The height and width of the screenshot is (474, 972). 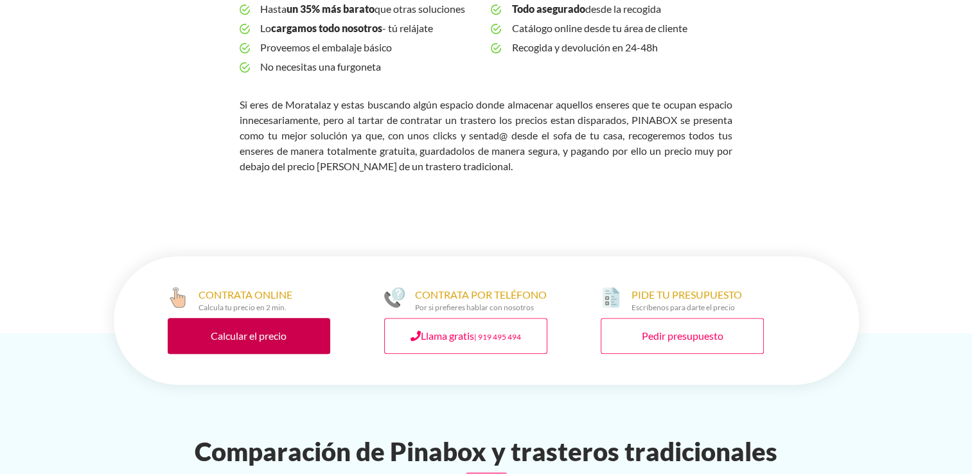 I want to click on h2: Comparación de Pinabox y trasteros tradicionales, so click(x=486, y=452).